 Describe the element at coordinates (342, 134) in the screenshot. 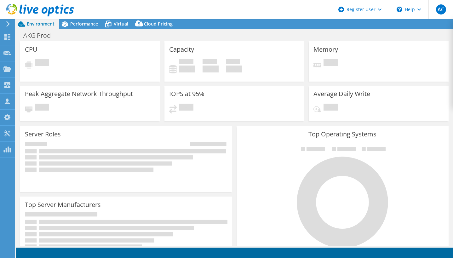

I see `h3: Top Operating Systems` at that location.